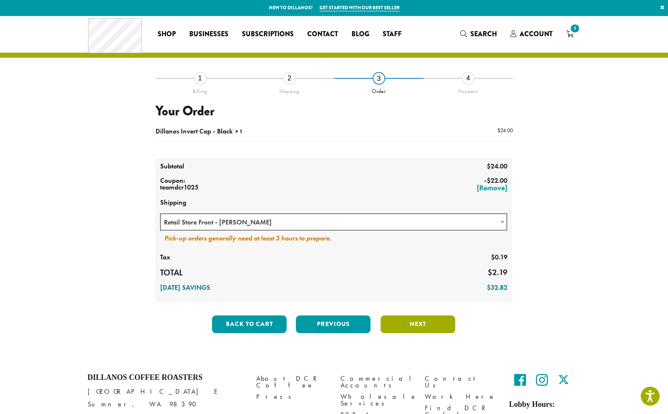 The width and height of the screenshot is (668, 414). What do you see at coordinates (468, 78) in the screenshot?
I see `div: 4` at bounding box center [468, 78].